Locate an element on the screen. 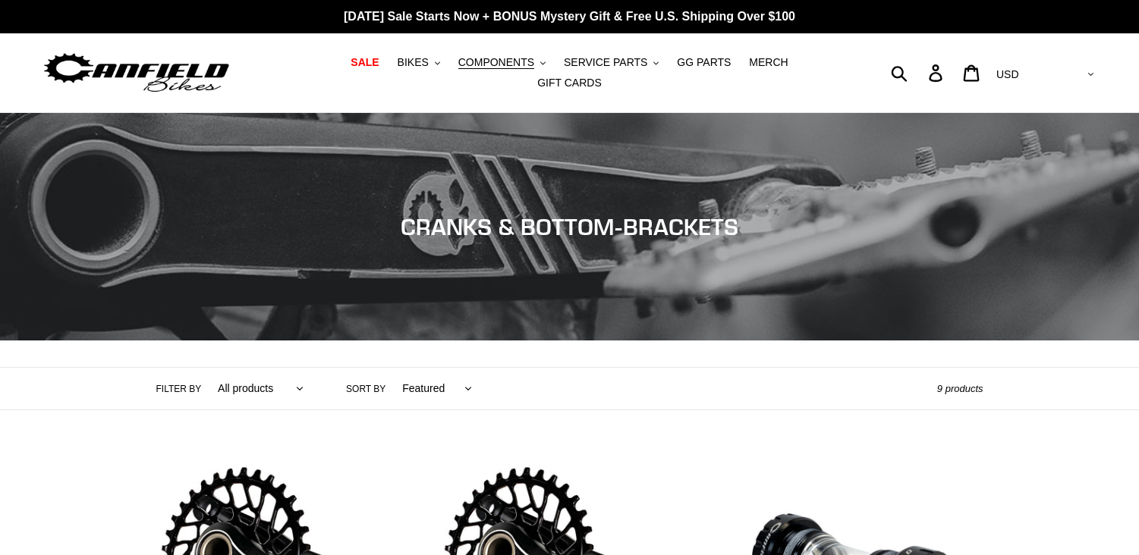  a: GIFT CARDS is located at coordinates (569, 83).